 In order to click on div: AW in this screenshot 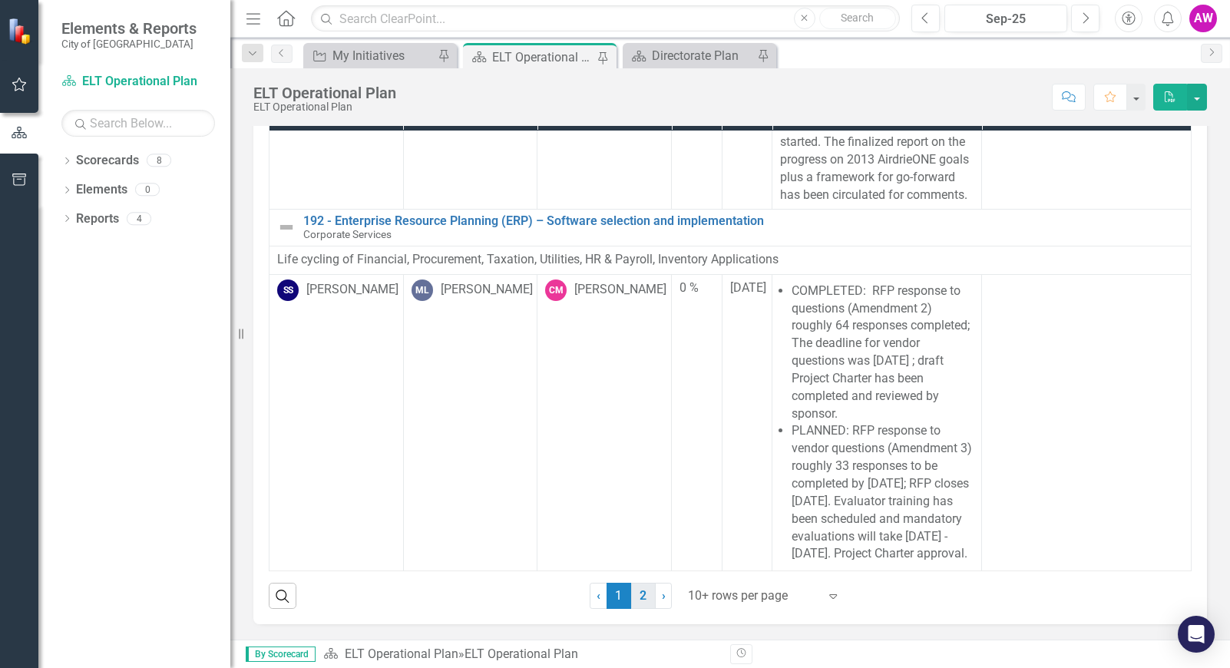, I will do `click(1203, 18)`.